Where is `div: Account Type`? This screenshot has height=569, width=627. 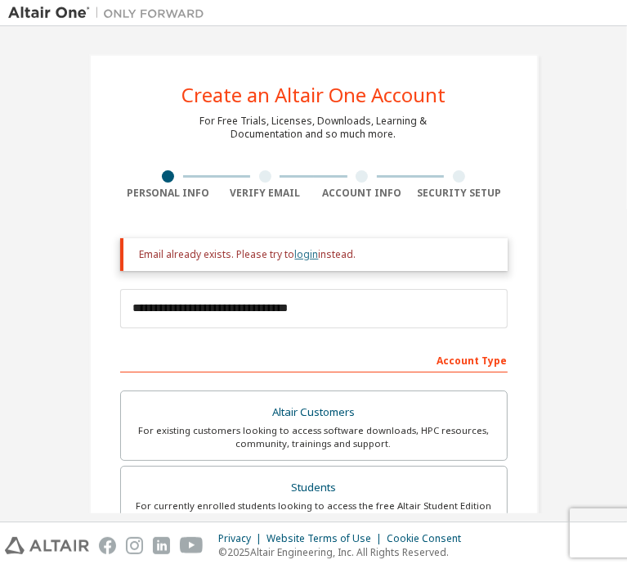 div: Account Type is located at coordinates (314, 359).